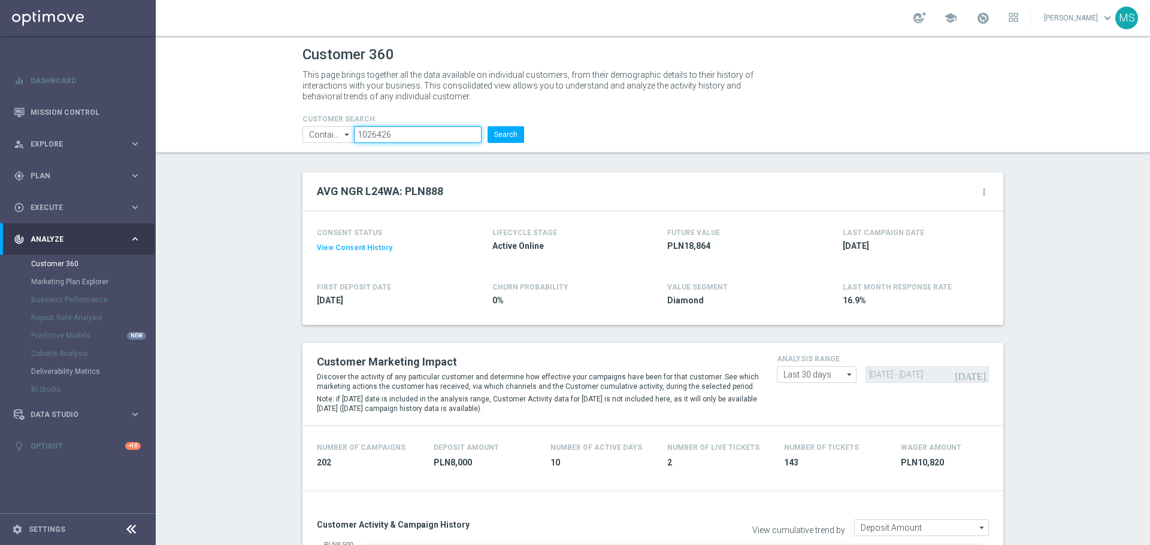  What do you see at coordinates (77, 447) in the screenshot?
I see `button: lightbulb Optibot +10` at bounding box center [77, 447].